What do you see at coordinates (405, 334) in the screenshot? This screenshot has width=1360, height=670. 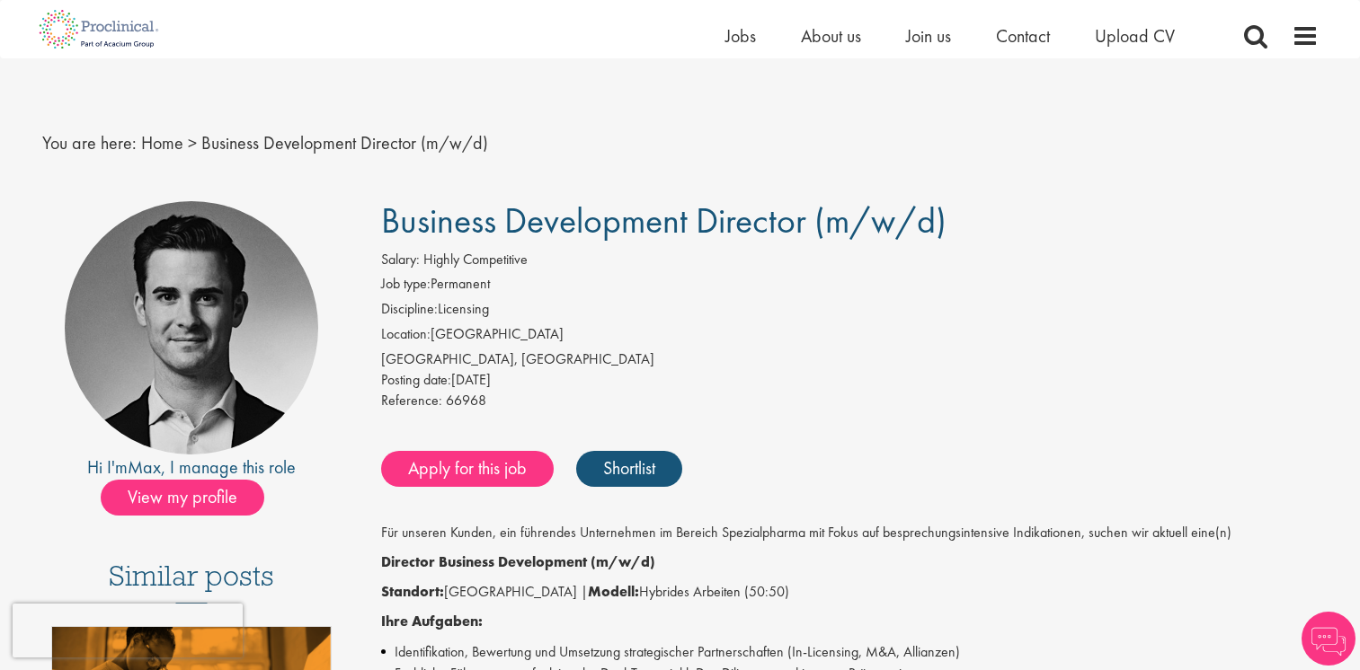 I see `label: Location:` at bounding box center [405, 334].